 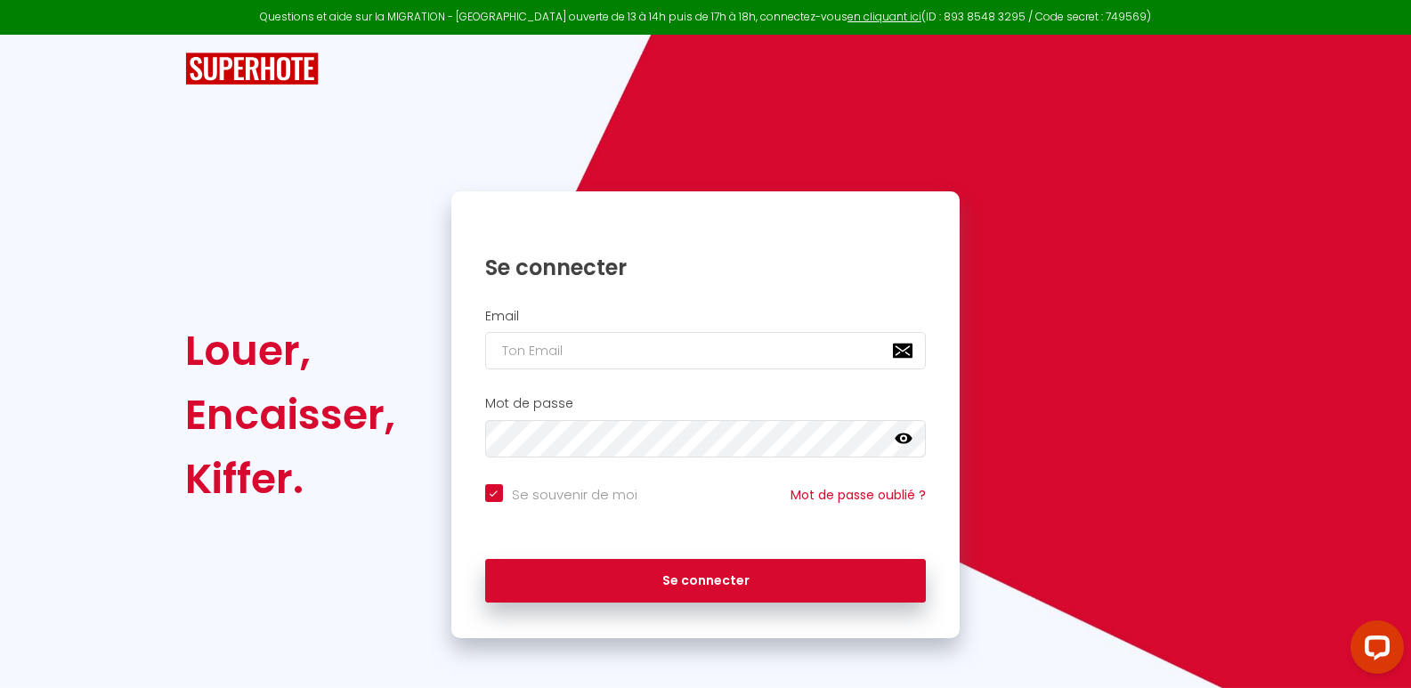 What do you see at coordinates (706, 267) in the screenshot?
I see `h1: Se connecter` at bounding box center [706, 267].